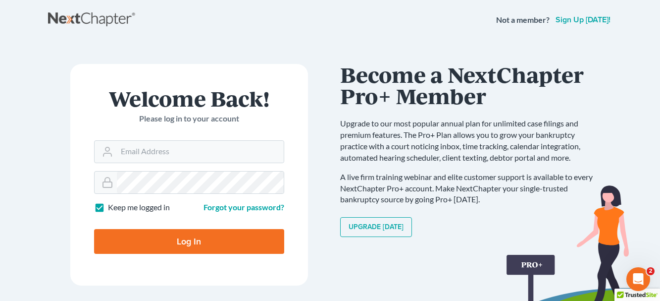 This screenshot has width=660, height=301. Describe the element at coordinates (471, 140) in the screenshot. I see `p: Upgrade to our most popular annual plan for unlimited case filings and premium features. The Pro+...` at that location.